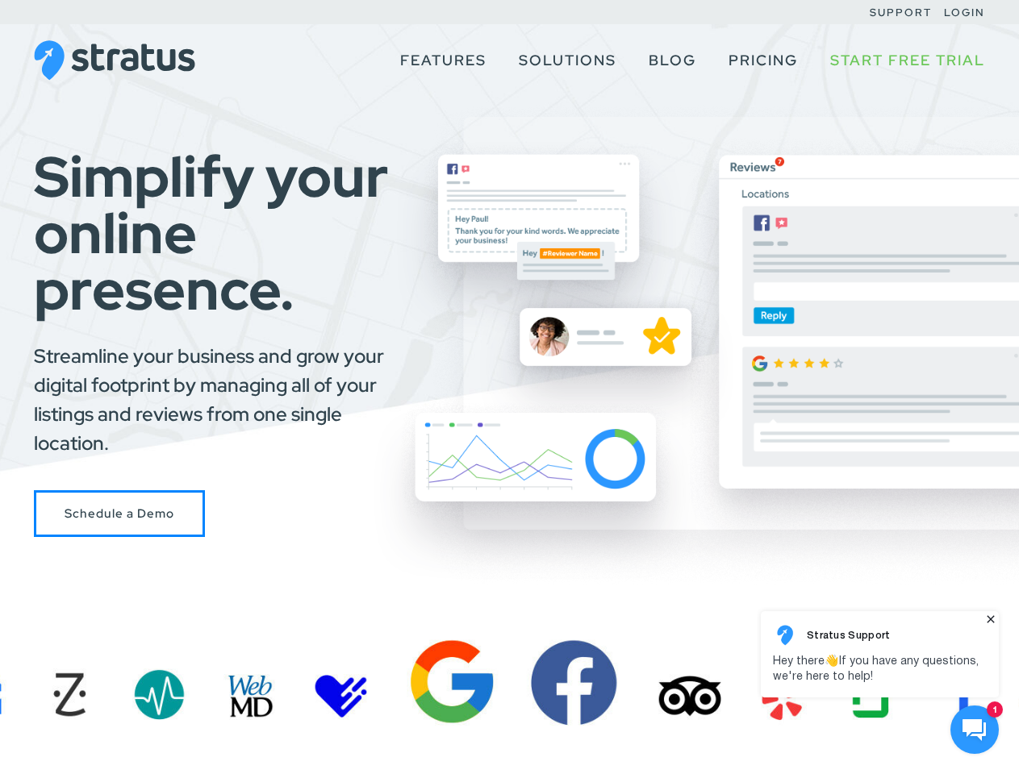 Image resolution: width=1019 pixels, height=774 pixels. Describe the element at coordinates (900, 12) in the screenshot. I see `a: Support` at that location.